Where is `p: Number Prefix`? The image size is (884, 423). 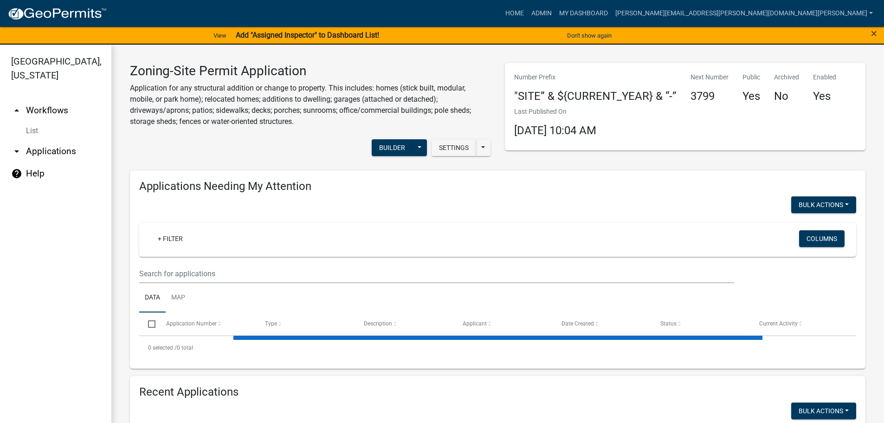
p: Number Prefix is located at coordinates (595, 77).